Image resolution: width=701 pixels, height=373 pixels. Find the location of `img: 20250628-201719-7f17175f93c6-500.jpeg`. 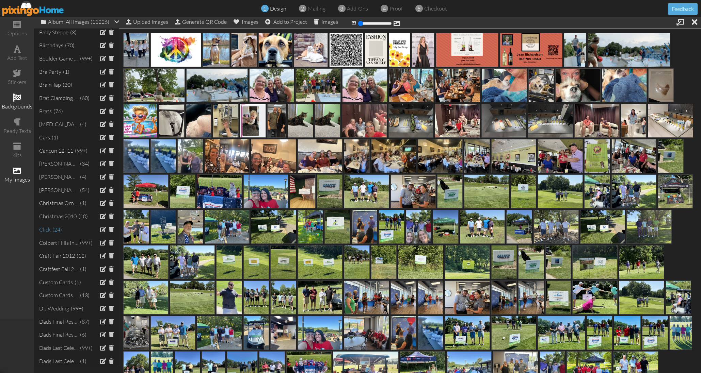

img: 20250628-201719-7f17175f93c6-500.jpeg is located at coordinates (183, 192).